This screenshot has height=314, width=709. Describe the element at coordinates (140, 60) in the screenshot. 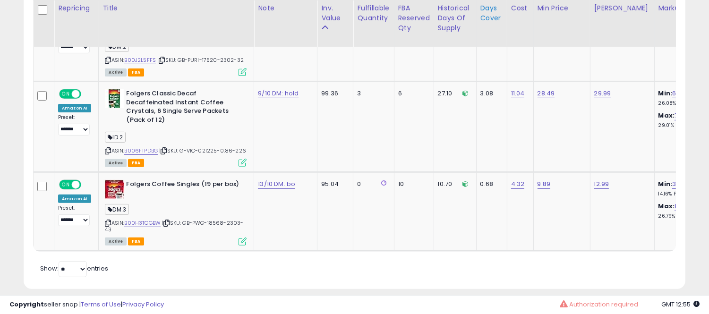

I see `a: B00J2L5FFS` at that location.